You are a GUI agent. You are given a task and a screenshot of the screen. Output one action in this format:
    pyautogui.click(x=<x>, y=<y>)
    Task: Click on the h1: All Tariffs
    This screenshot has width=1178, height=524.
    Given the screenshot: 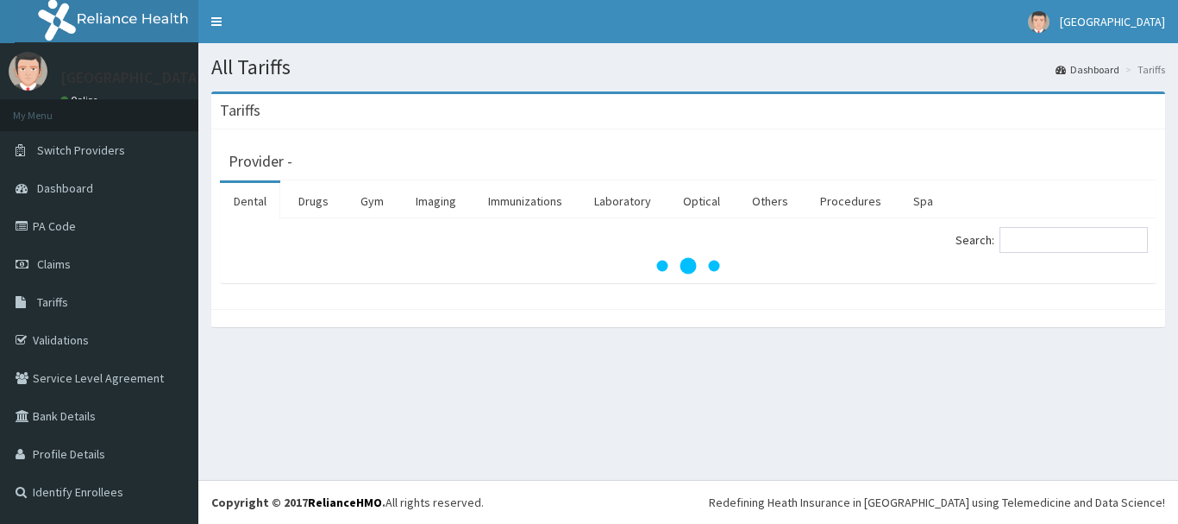 What is the action you would take?
    pyautogui.click(x=688, y=67)
    